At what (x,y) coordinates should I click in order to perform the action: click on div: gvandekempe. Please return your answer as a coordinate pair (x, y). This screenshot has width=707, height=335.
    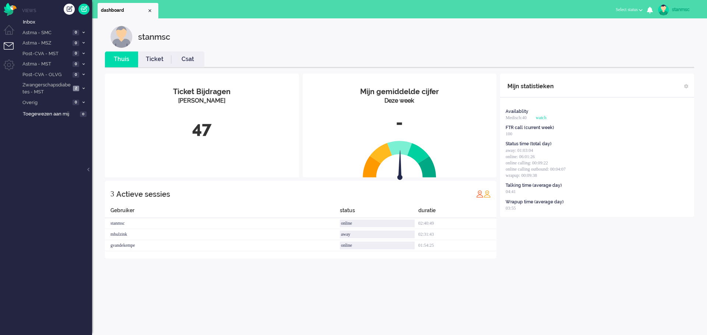
    Looking at the image, I should click on (222, 246).